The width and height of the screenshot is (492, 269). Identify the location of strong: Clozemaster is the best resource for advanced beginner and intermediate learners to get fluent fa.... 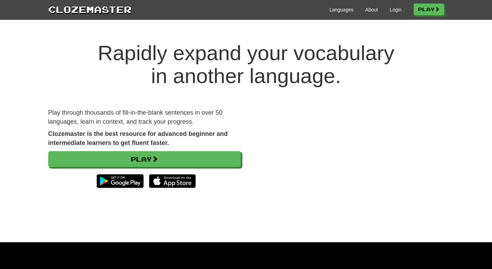
(138, 138).